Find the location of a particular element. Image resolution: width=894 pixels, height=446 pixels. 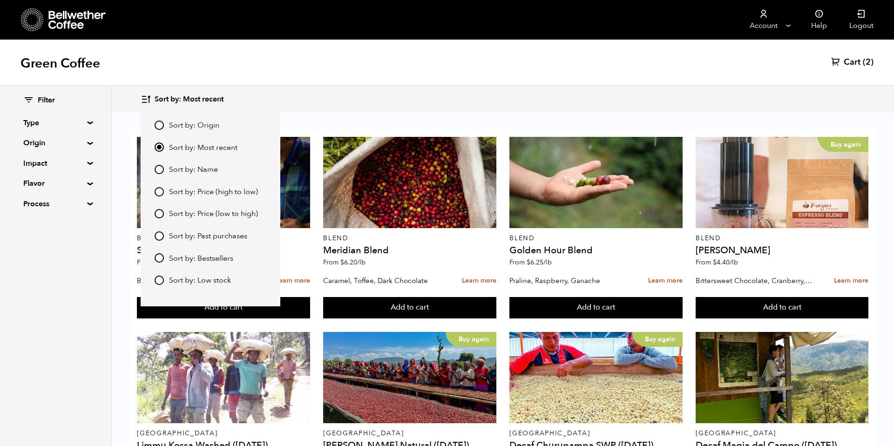

summary: Origin is located at coordinates (55, 143).